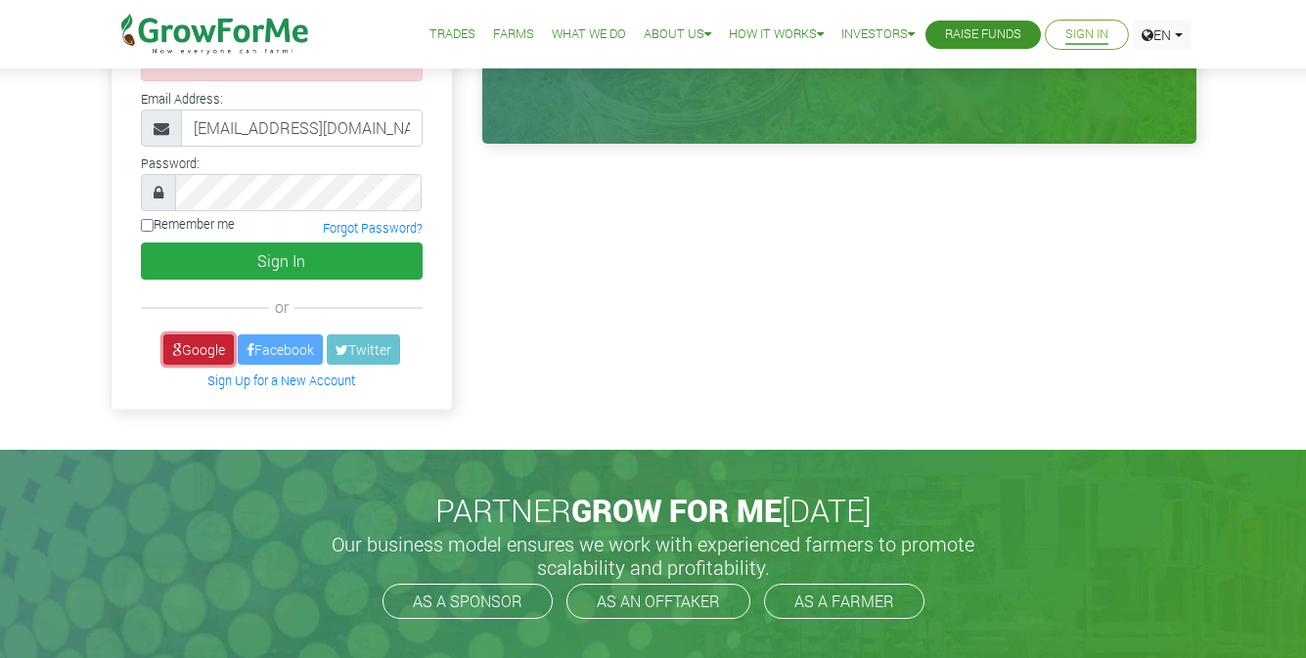 This screenshot has width=1306, height=658. Describe the element at coordinates (170, 163) in the screenshot. I see `label: Password:` at that location.